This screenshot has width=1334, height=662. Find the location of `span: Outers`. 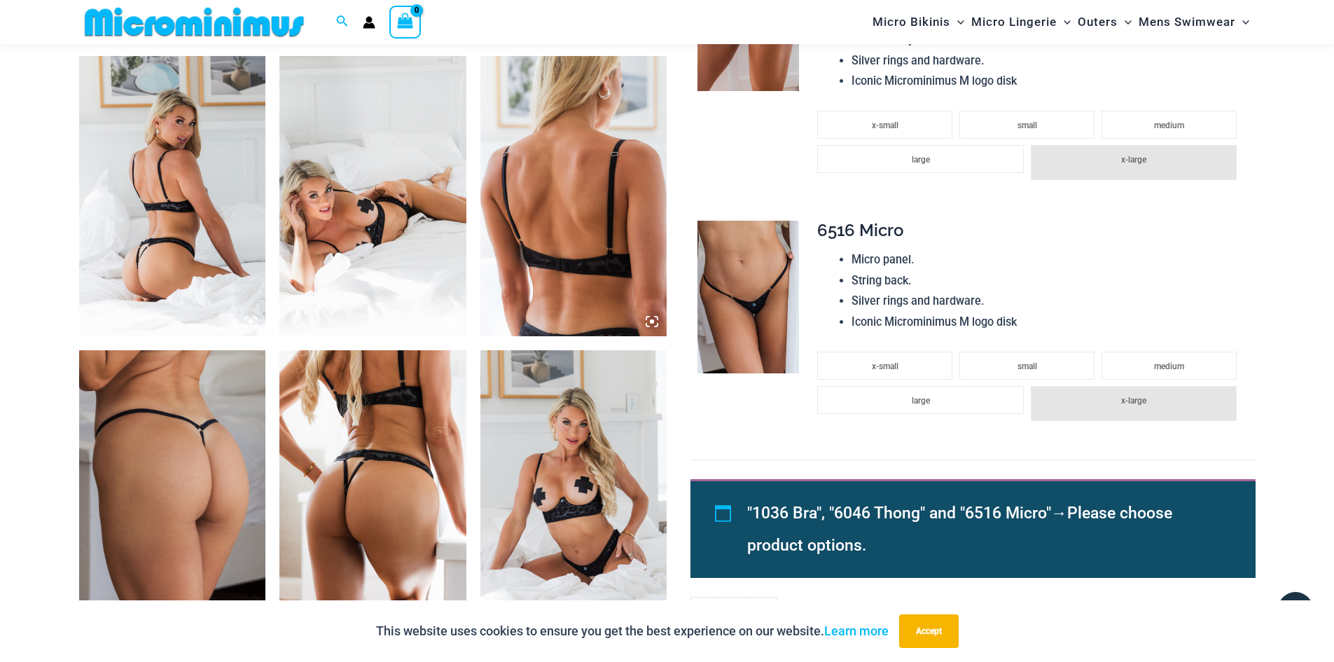

span: Outers is located at coordinates (1097, 22).